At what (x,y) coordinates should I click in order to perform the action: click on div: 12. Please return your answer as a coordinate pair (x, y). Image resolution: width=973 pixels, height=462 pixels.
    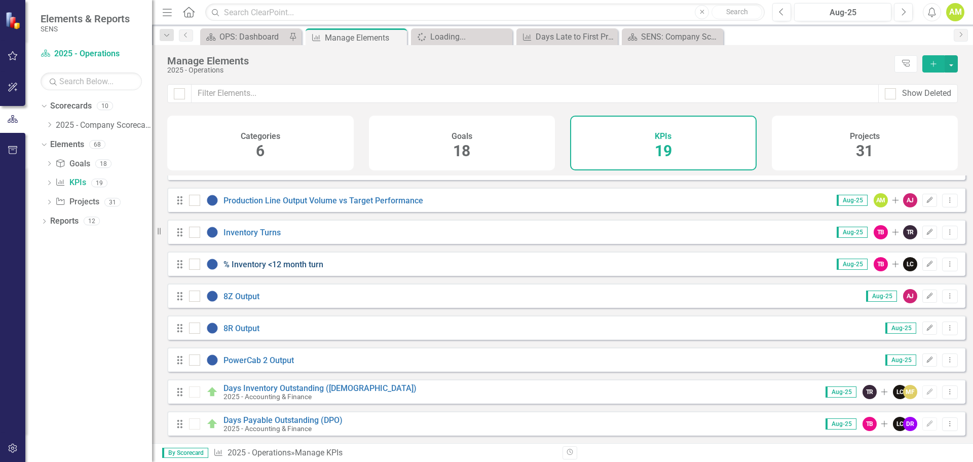
    Looking at the image, I should click on (92, 221).